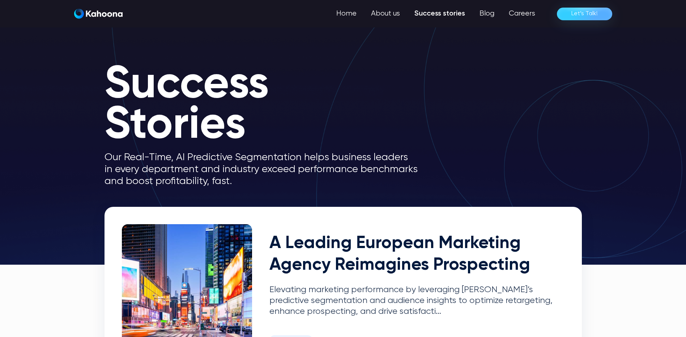  What do you see at coordinates (487, 14) in the screenshot?
I see `a: Blog` at bounding box center [487, 14].